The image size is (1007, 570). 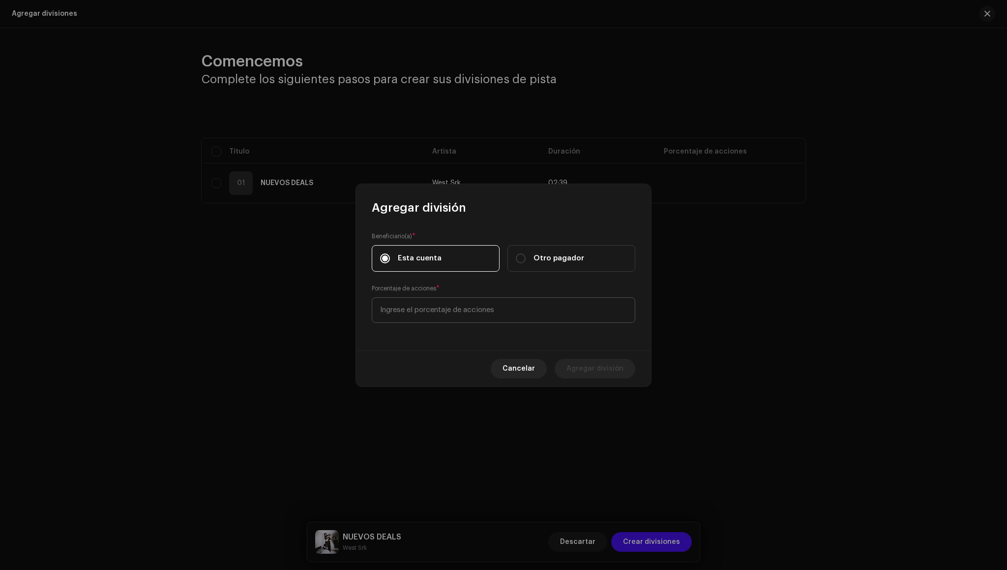 What do you see at coordinates (519, 368) in the screenshot?
I see `button: Cancelar` at bounding box center [519, 368].